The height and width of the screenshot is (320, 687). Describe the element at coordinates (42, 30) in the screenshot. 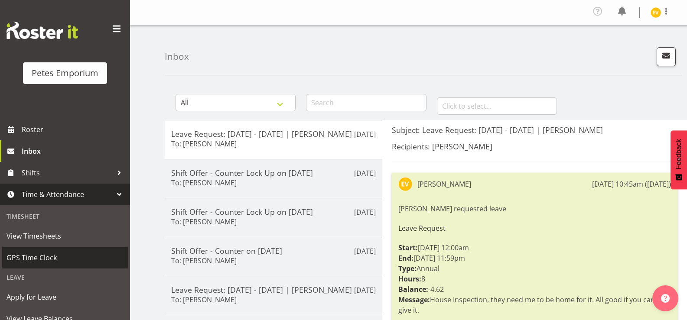

I see `img: Rosterit website logo` at that location.